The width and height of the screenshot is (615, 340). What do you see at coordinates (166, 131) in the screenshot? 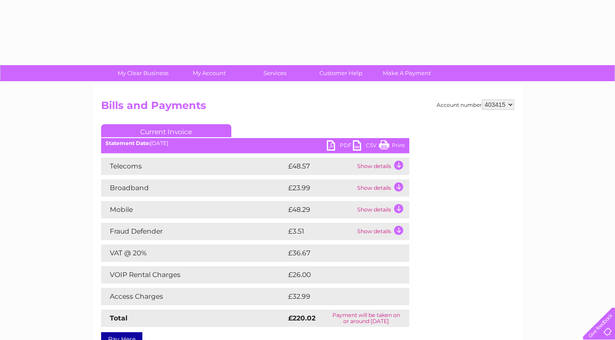
I see `a: Current Invoice` at bounding box center [166, 131].